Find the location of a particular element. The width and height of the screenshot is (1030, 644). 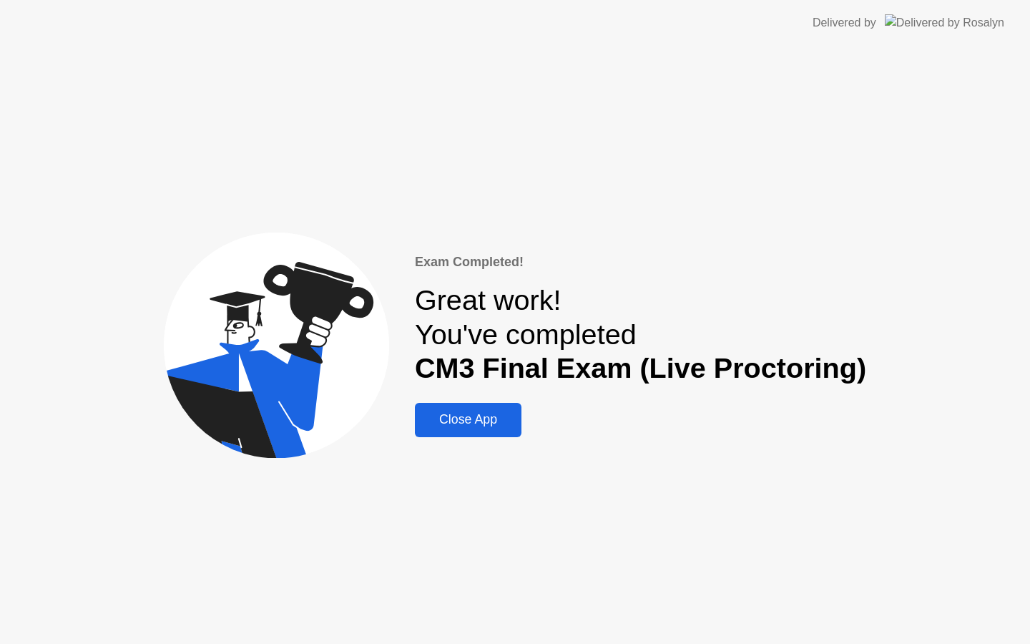

div: Close App is located at coordinates (468, 419).